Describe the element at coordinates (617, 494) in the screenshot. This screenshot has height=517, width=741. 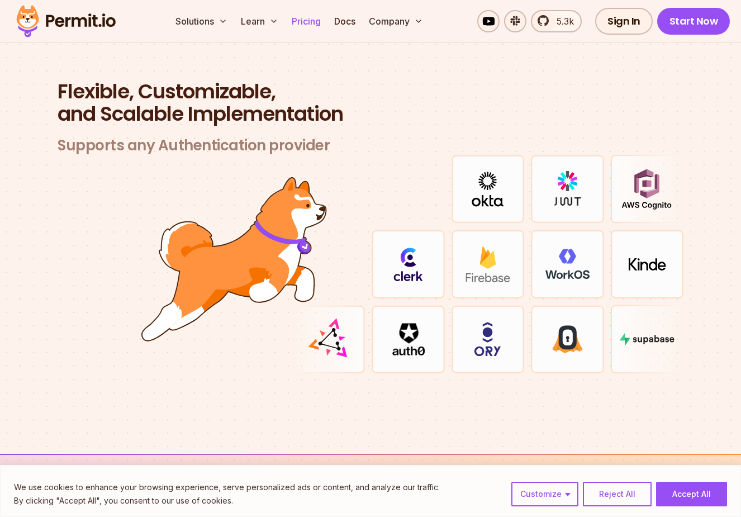
I see `button: Reject All` at that location.